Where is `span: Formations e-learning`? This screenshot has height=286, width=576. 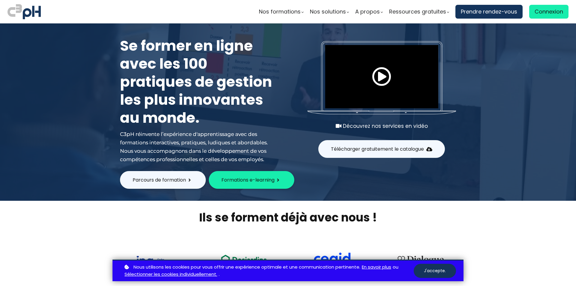
span: Formations e-learning is located at coordinates (248, 180).